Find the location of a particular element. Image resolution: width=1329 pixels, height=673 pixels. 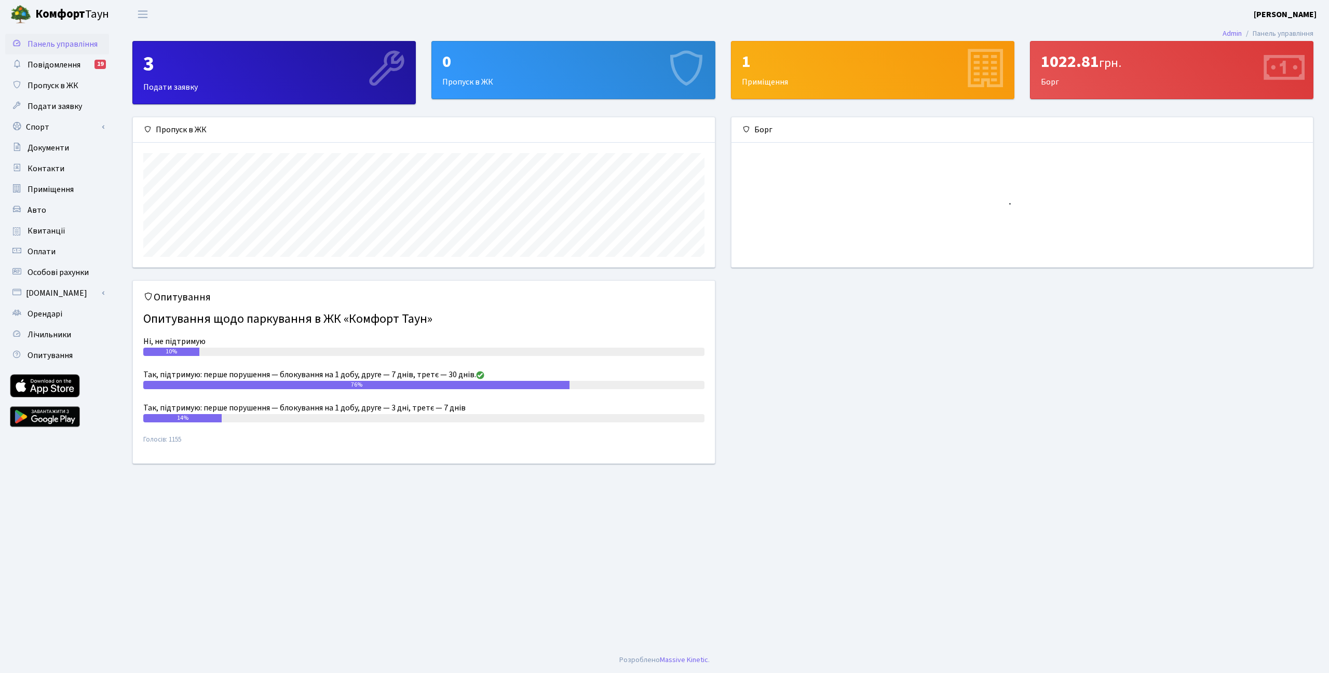

a: Оплати is located at coordinates (57, 252).